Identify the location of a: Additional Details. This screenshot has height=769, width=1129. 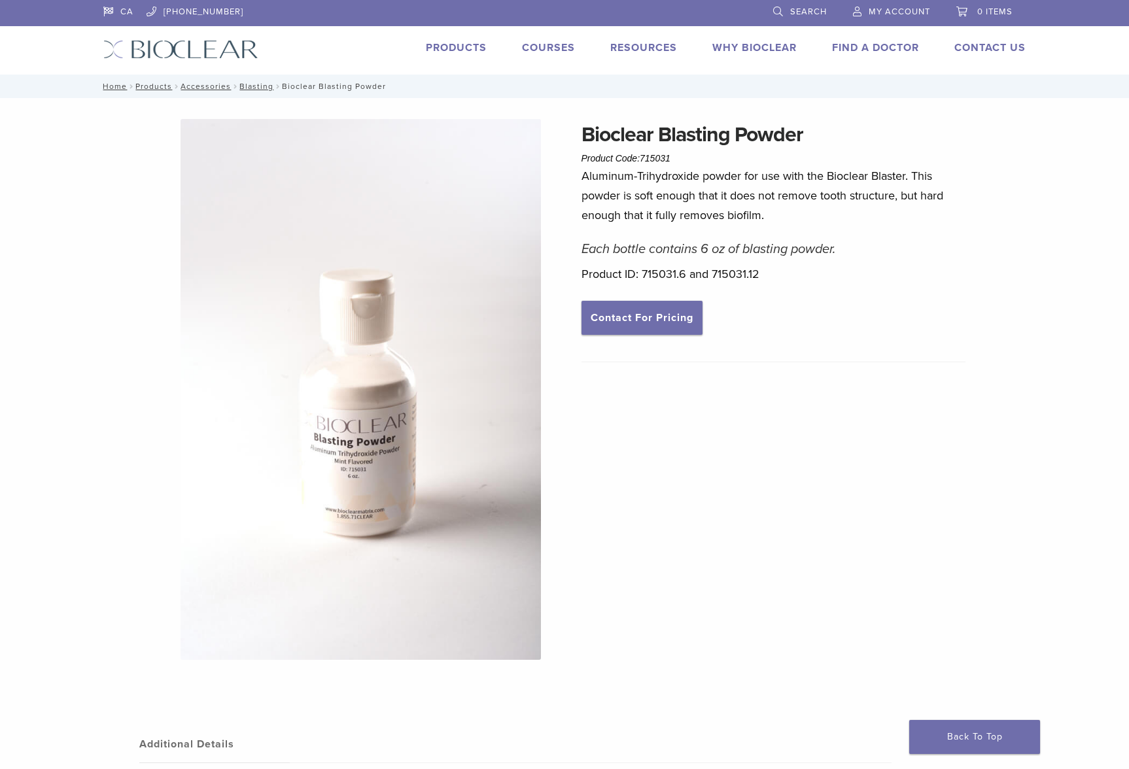
(214, 744).